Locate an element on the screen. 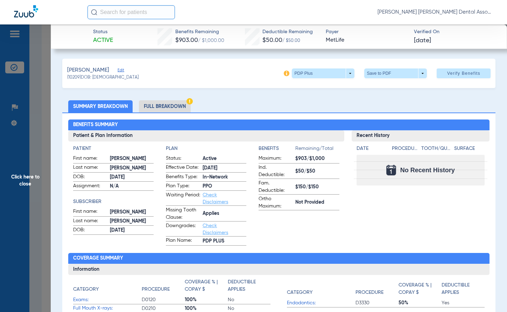 The width and height of the screenshot is (507, 312). span: Fam. Deductible: is located at coordinates (276, 187).